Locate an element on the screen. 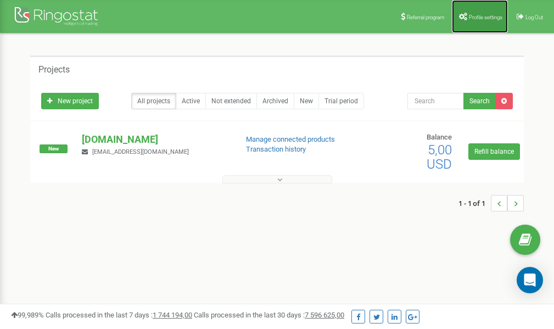 The height and width of the screenshot is (329, 554). u: 1 744 194,00 is located at coordinates (172, 315).